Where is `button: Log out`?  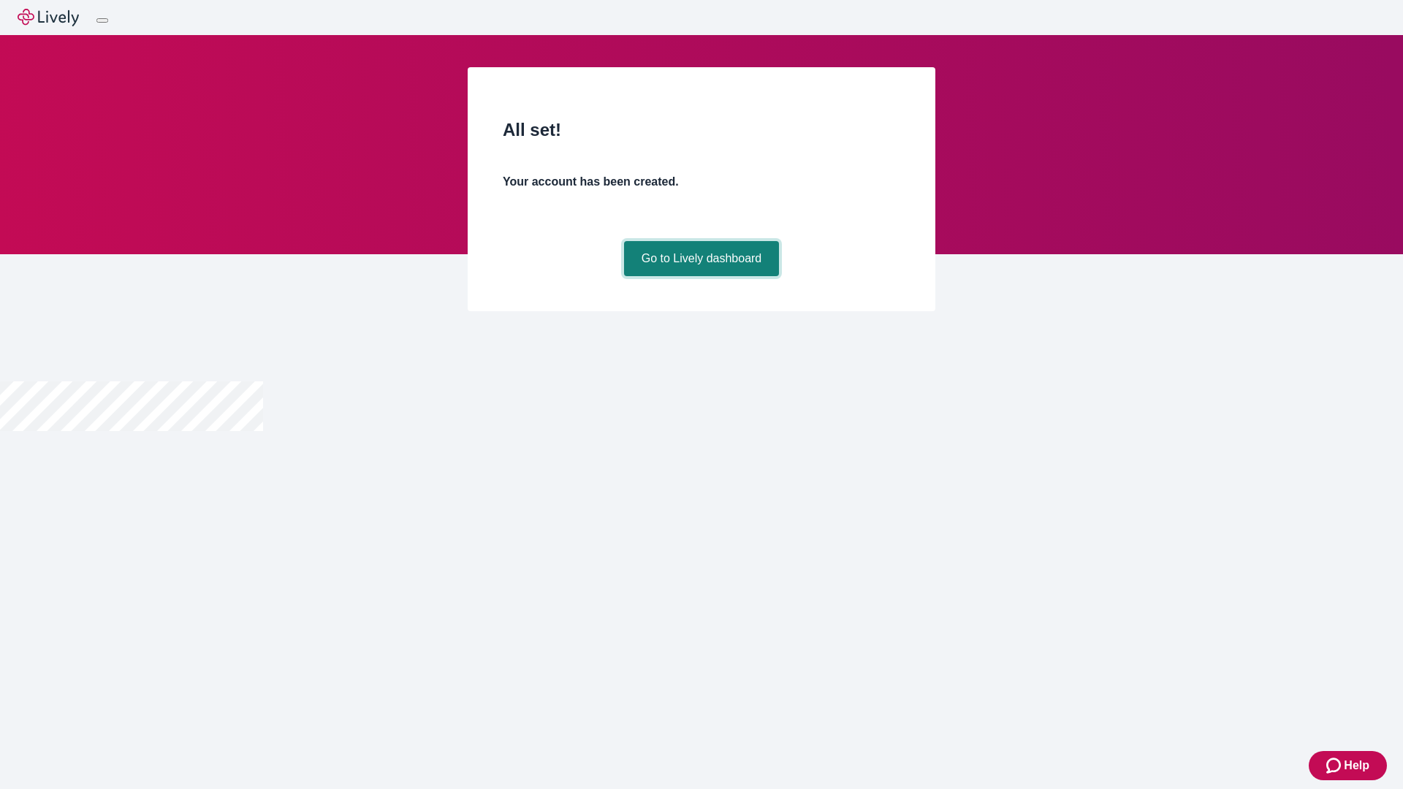
button: Log out is located at coordinates (102, 20).